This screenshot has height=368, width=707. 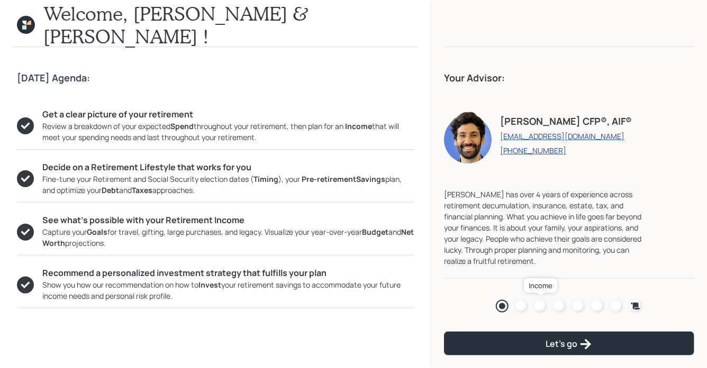 What do you see at coordinates (569, 343) in the screenshot?
I see `button: Let's go` at bounding box center [569, 343].